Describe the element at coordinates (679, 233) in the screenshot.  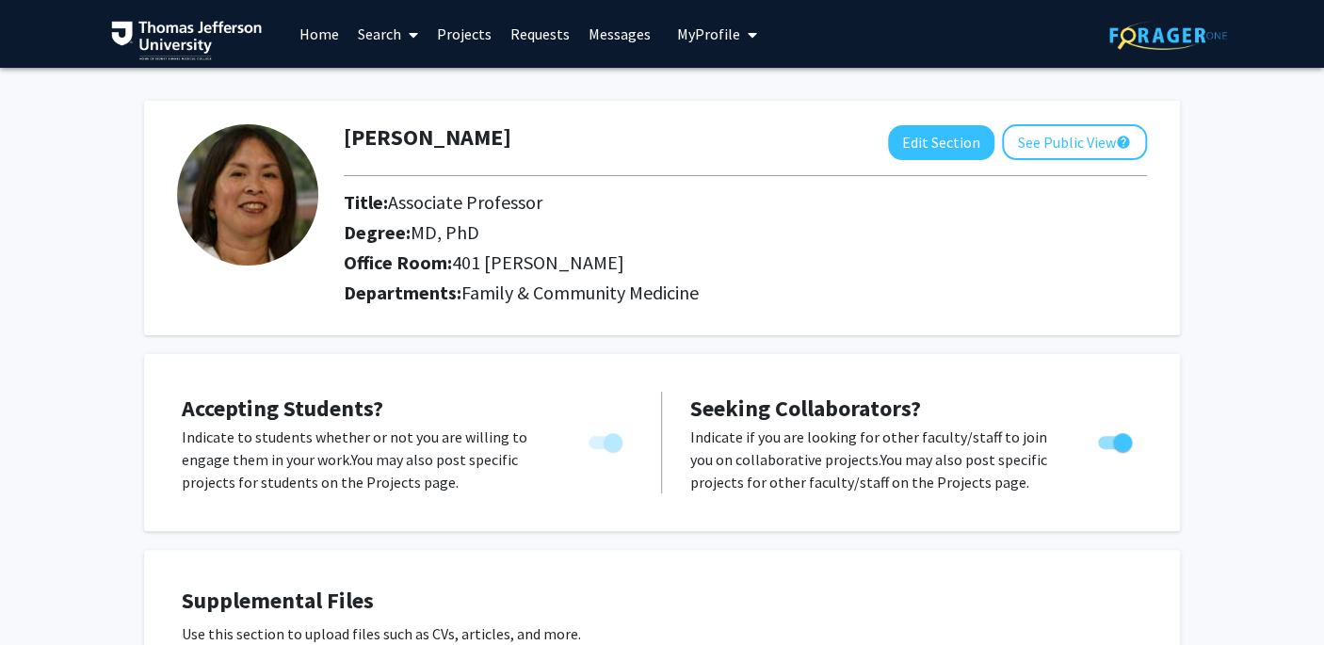
I see `h2: Degree:` at that location.